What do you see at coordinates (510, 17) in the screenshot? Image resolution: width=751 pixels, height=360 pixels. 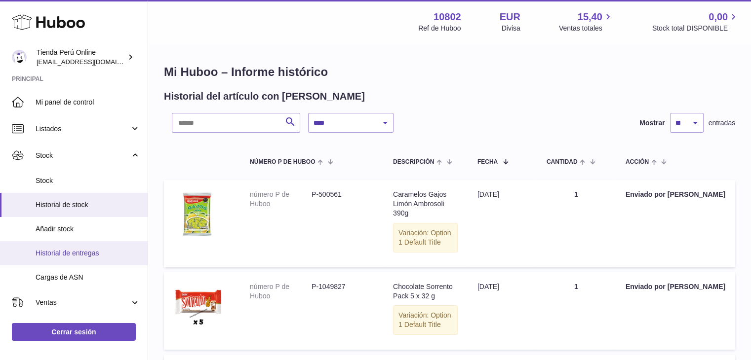 I see `strong: EUR` at bounding box center [510, 17].